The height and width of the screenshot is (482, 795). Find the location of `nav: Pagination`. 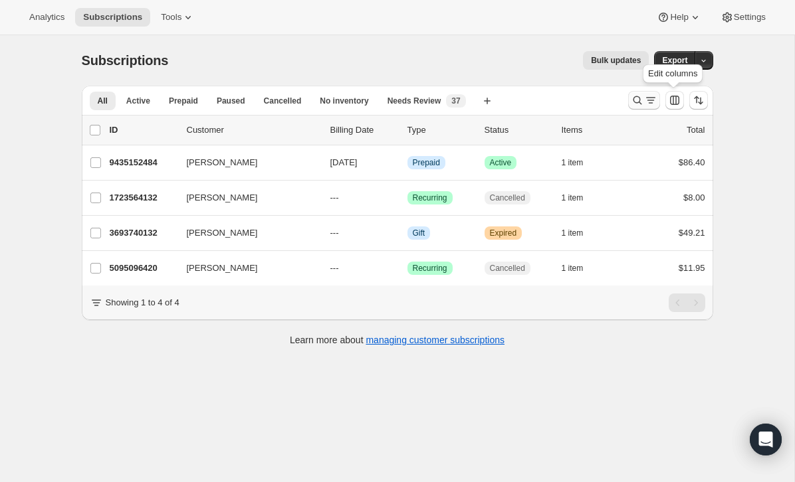

nav: Pagination is located at coordinates (686, 303).